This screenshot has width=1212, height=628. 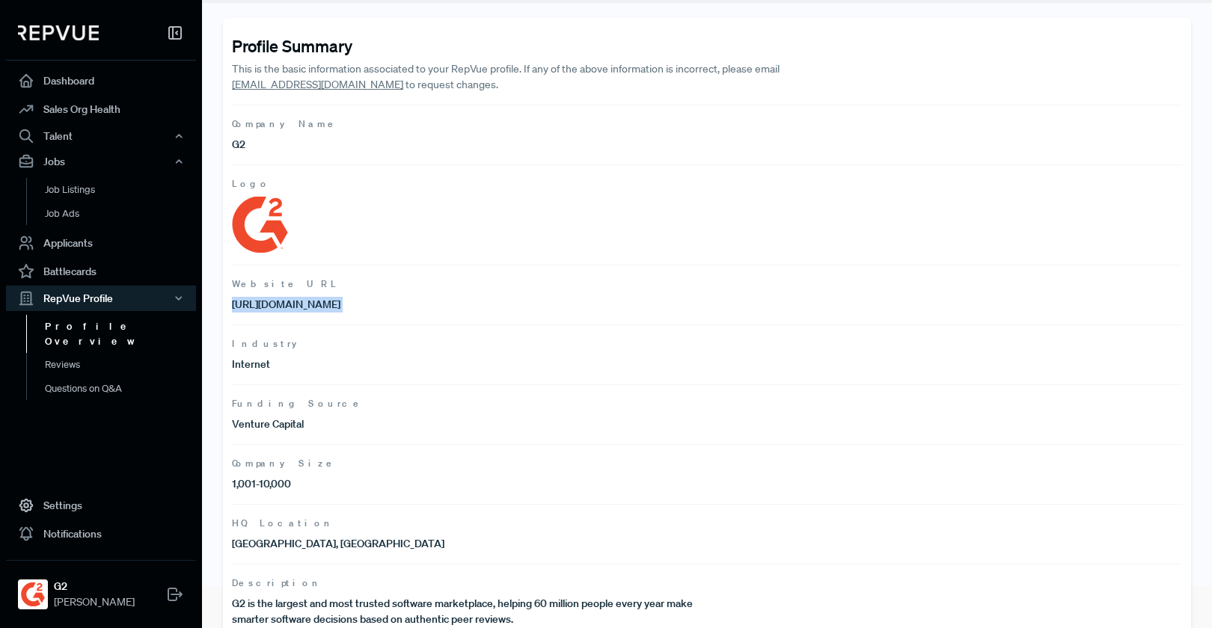 What do you see at coordinates (707, 46) in the screenshot?
I see `h4: Profile Summary` at bounding box center [707, 46].